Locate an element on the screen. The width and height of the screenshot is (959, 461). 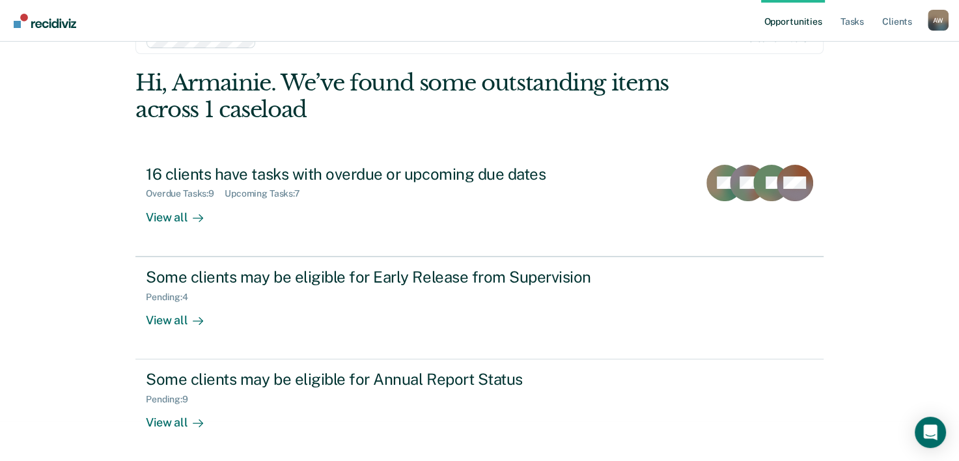
div: Upcoming Tasks : 7 is located at coordinates (267, 193).